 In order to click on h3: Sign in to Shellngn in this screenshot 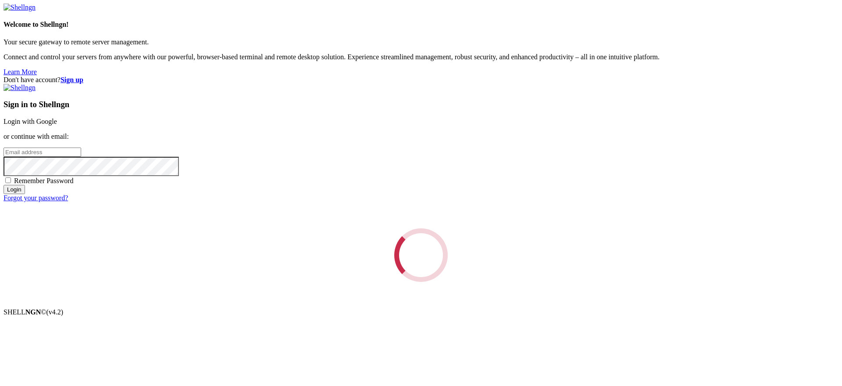, I will do `click(421, 104)`.